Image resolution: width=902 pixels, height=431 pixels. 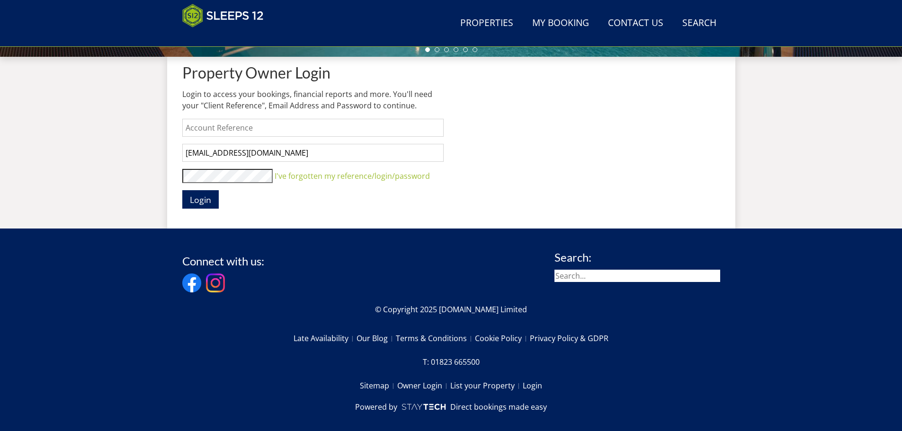 What do you see at coordinates (352, 176) in the screenshot?
I see `a: I've forgotten my reference/login/password` at bounding box center [352, 176].